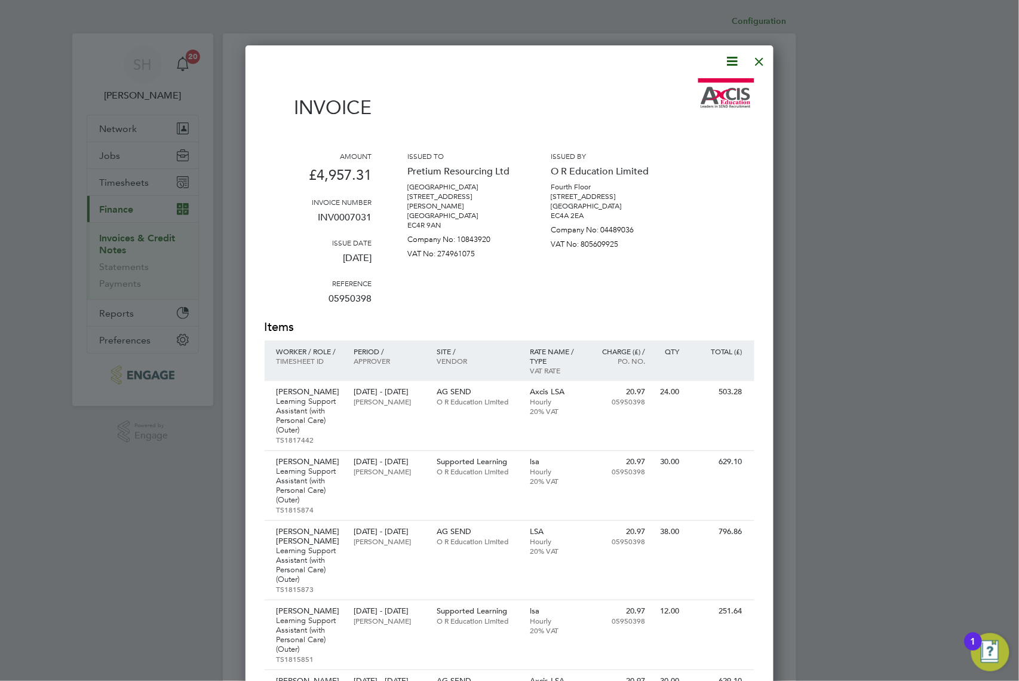 The width and height of the screenshot is (1019, 681). I want to click on p: VAT No: 274961075, so click(462, 251).